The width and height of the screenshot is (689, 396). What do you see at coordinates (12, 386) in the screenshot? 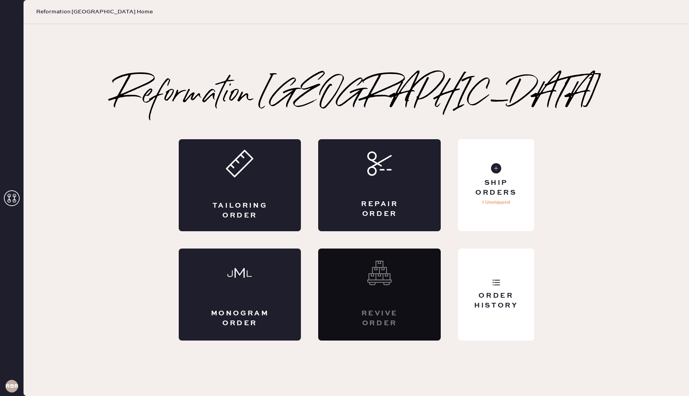
I see `h3: RBRA` at bounding box center [12, 386].